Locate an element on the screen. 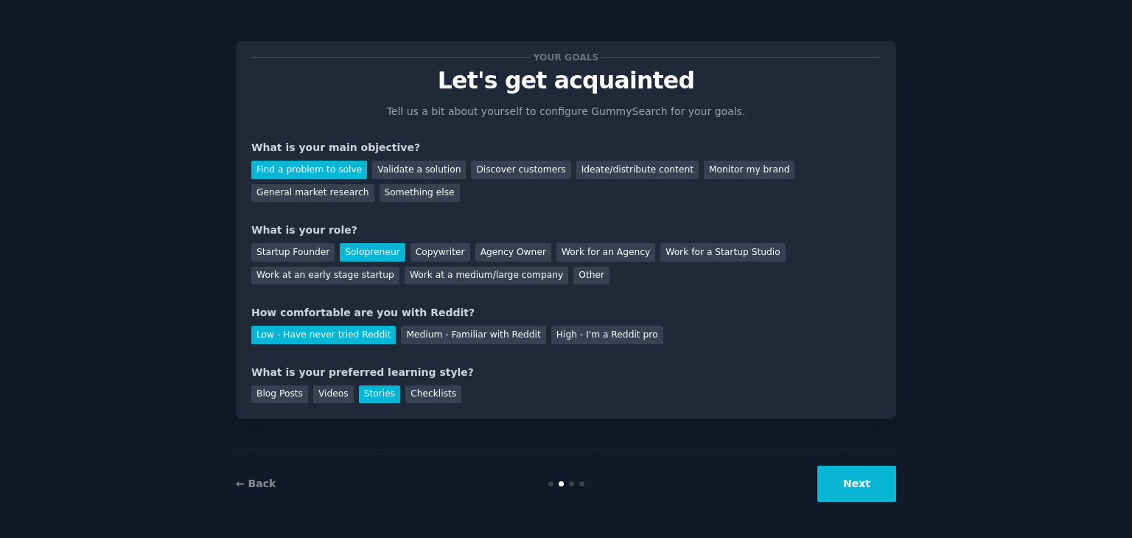  div: How comfortable are you with Reddit? is located at coordinates (566, 313).